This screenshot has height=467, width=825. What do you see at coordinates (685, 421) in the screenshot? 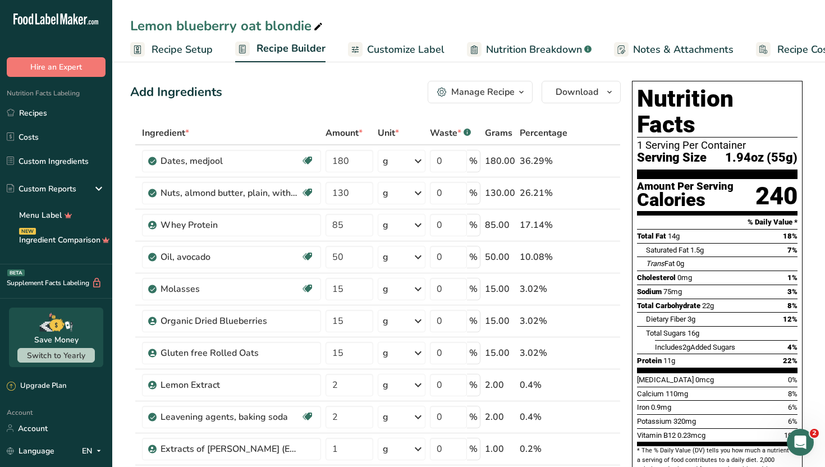
I see `span: 320mg` at bounding box center [685, 421].